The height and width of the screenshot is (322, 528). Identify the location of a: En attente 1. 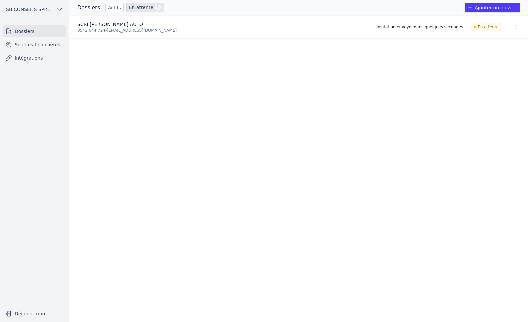
(145, 7).